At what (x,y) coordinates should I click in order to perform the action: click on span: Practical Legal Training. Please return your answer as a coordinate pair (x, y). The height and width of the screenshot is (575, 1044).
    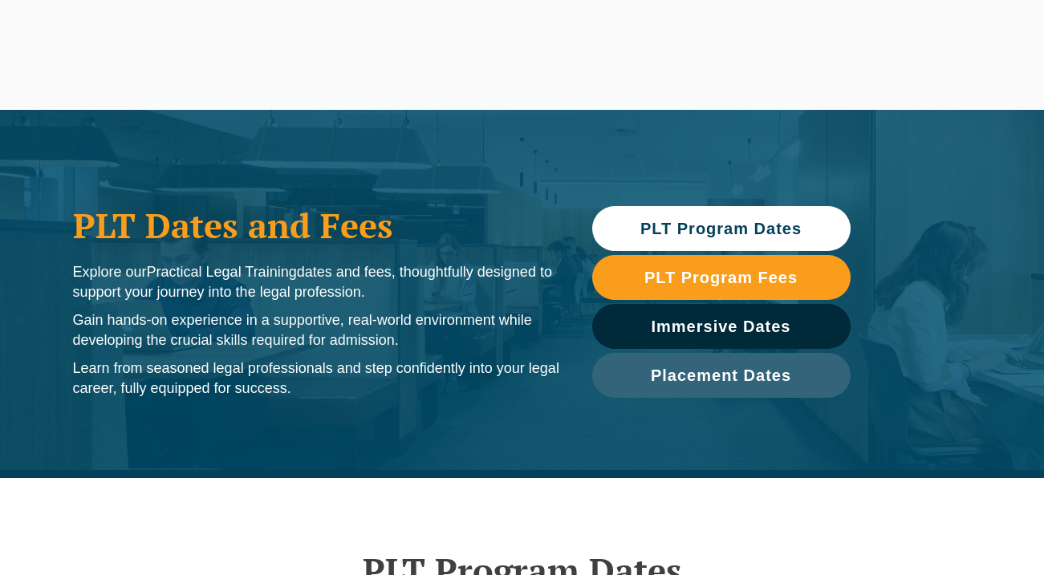
    Looking at the image, I should click on (221, 272).